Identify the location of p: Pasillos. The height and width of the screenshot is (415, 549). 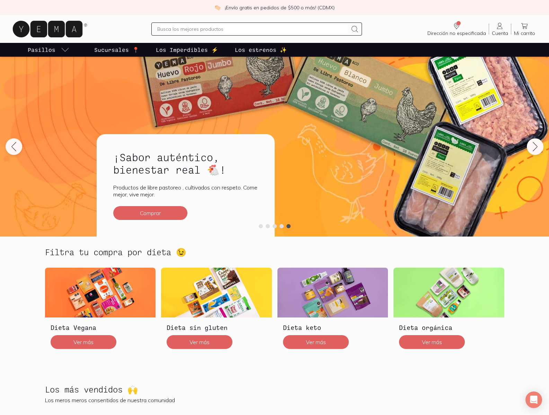
(42, 50).